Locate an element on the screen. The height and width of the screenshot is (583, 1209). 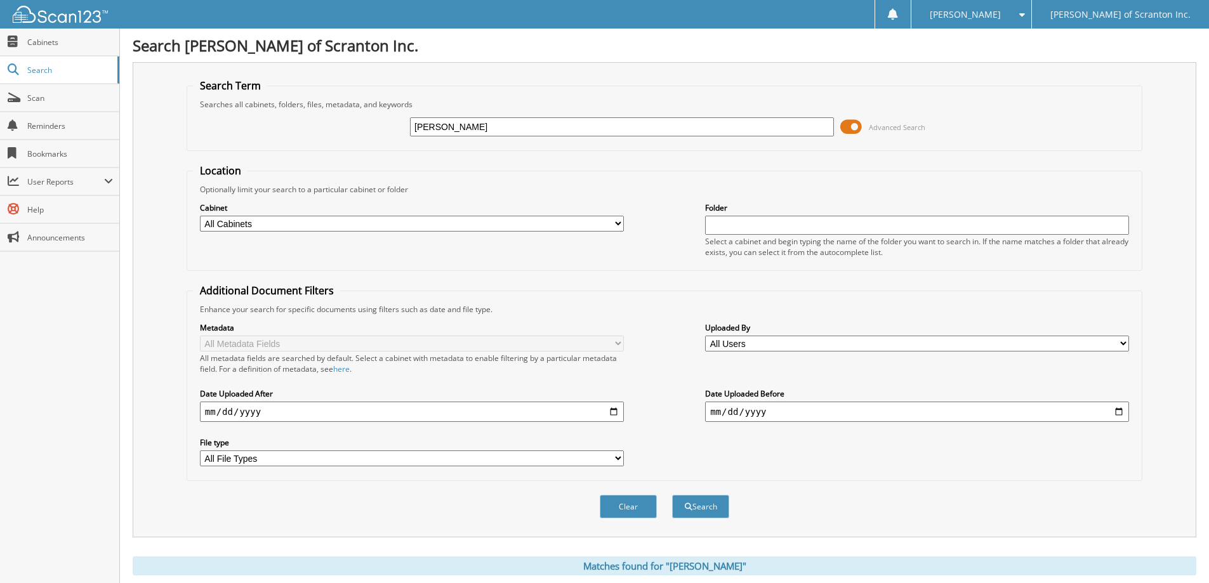
legend: Search Term is located at coordinates (230, 86).